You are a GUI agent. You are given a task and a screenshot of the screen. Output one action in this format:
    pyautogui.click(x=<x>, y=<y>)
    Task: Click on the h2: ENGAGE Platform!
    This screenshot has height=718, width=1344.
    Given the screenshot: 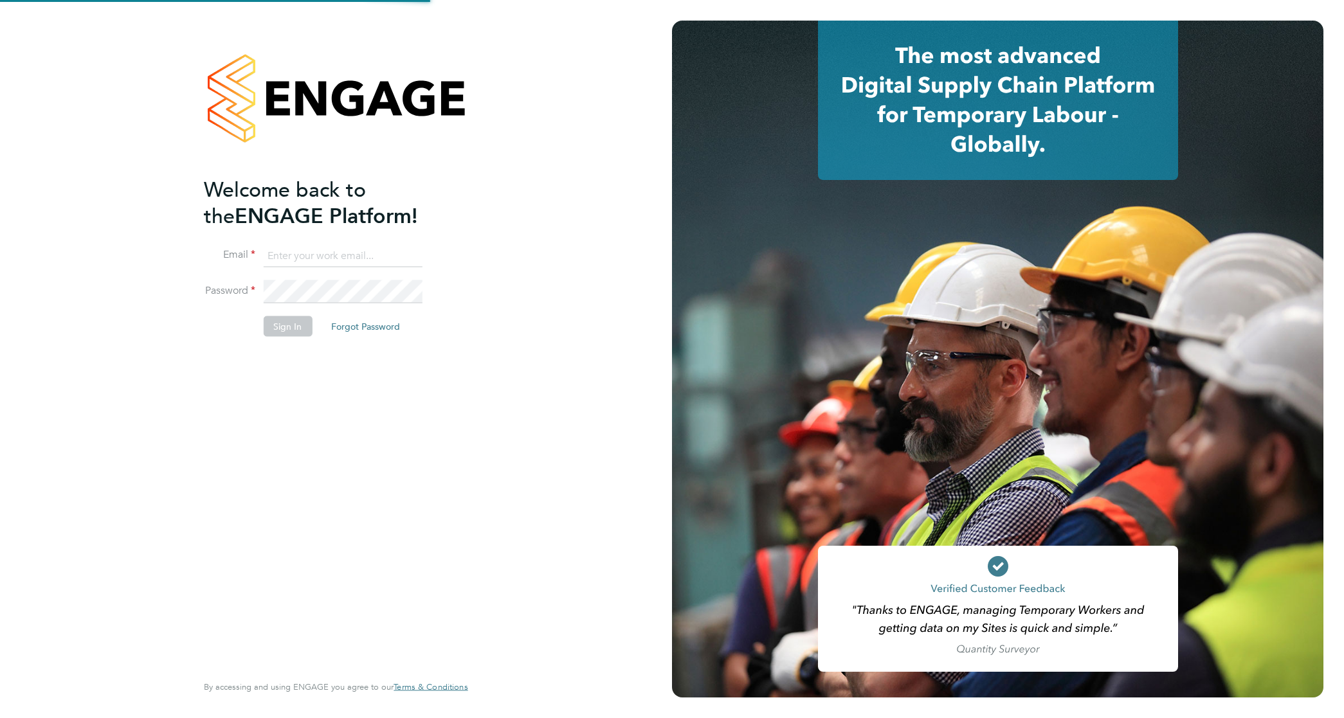 What is the action you would take?
    pyautogui.click(x=329, y=203)
    